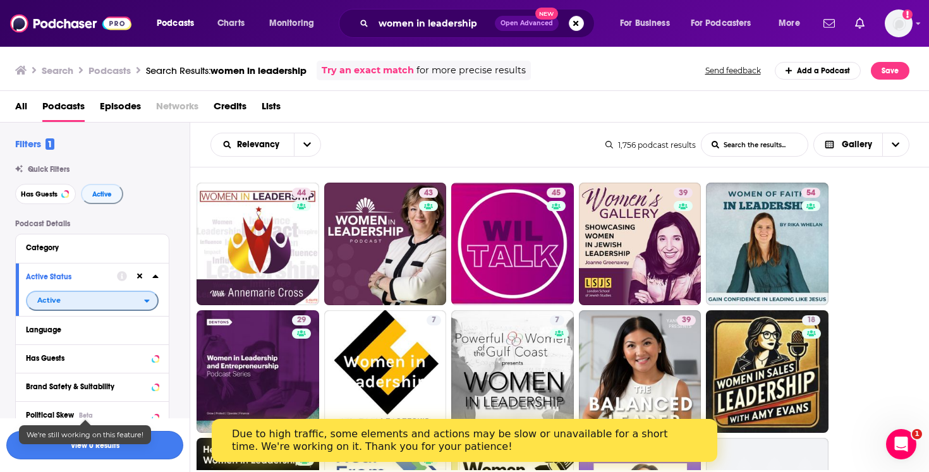 The width and height of the screenshot is (929, 472). What do you see at coordinates (258, 70) in the screenshot?
I see `span: women in leadership` at bounding box center [258, 70].